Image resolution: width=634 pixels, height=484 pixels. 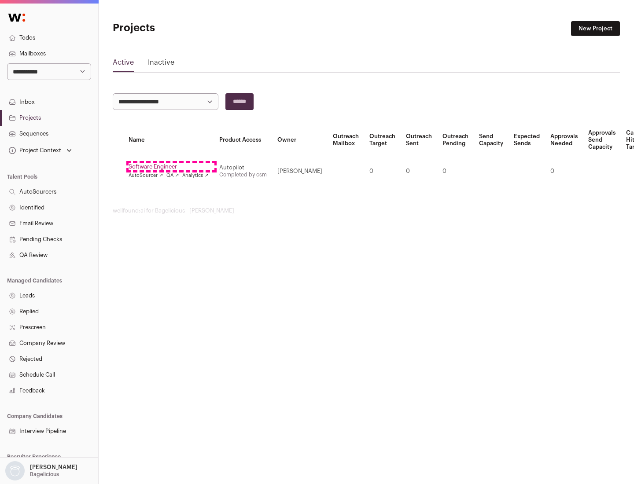 I want to click on th: Outreach Sent, so click(x=419, y=140).